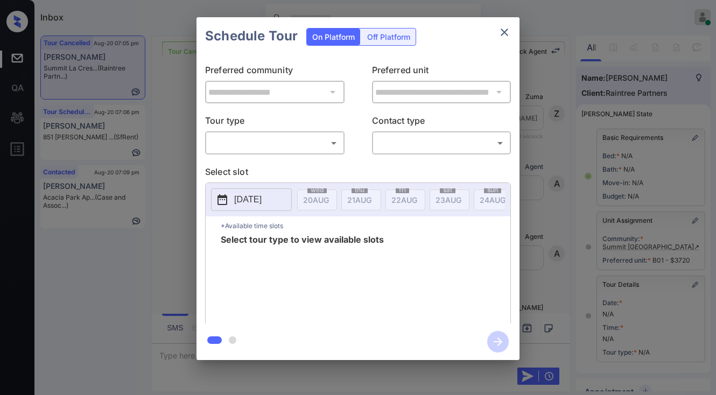 The width and height of the screenshot is (716, 395). What do you see at coordinates (389, 37) in the screenshot?
I see `div: Off Platform` at bounding box center [389, 37].